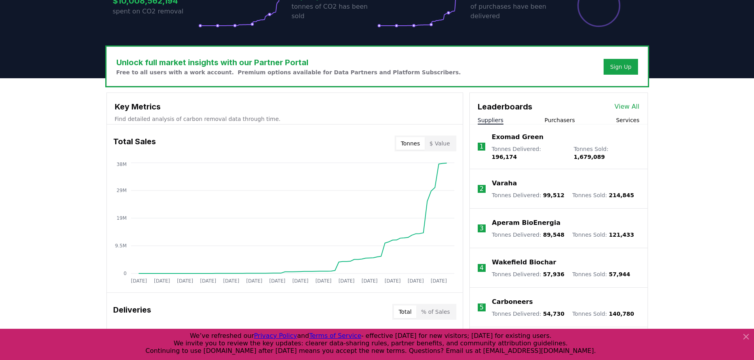 The height and width of the screenshot is (360, 754). What do you see at coordinates (288, 62) in the screenshot?
I see `h3: Unlock full market insights with our Partner Portal` at bounding box center [288, 62].